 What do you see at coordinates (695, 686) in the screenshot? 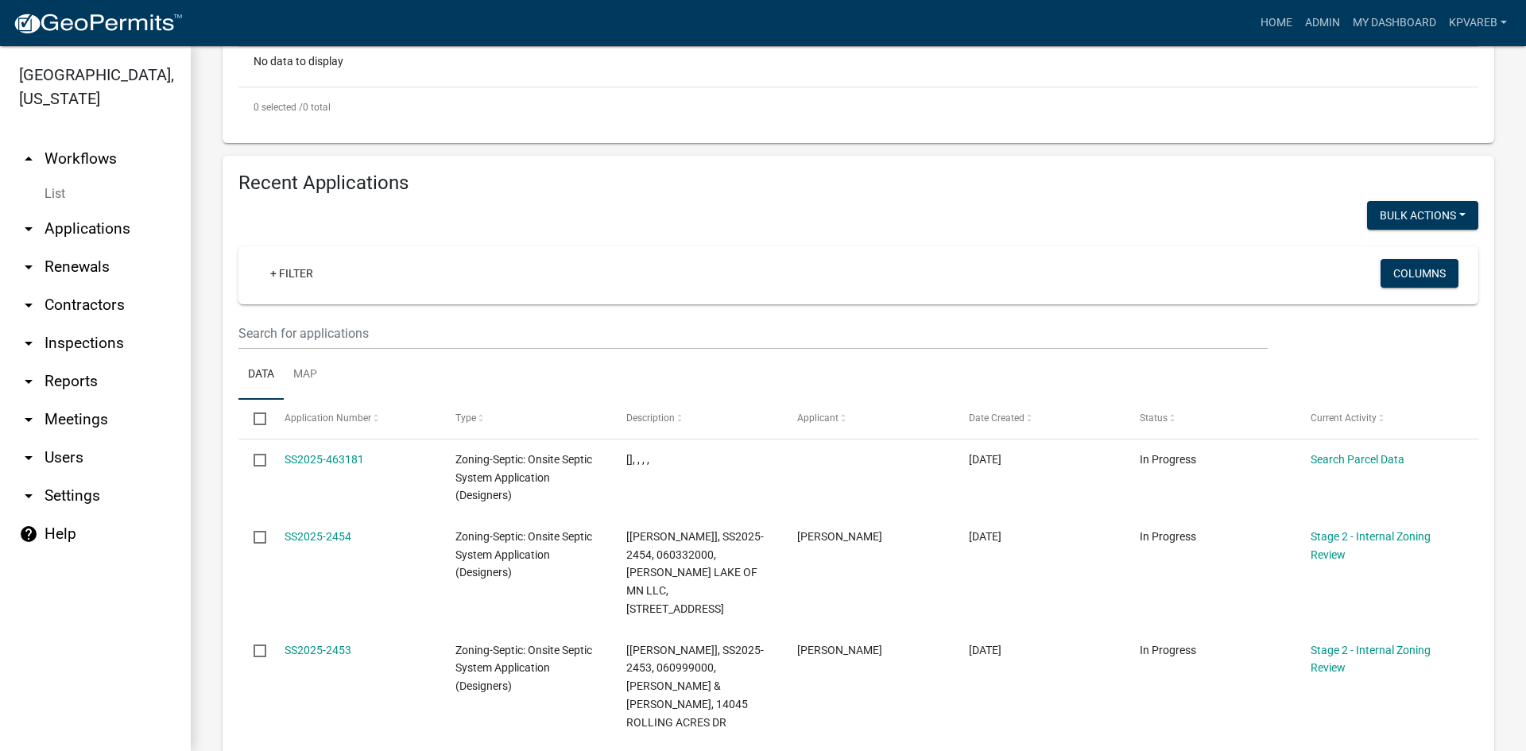
I see `span: [Jeff Rusness], SS2025-2453, 060999000, DAVID K & SHARON K TRANBY, 14045 ROLLING ACRES DR` at bounding box center [695, 686].